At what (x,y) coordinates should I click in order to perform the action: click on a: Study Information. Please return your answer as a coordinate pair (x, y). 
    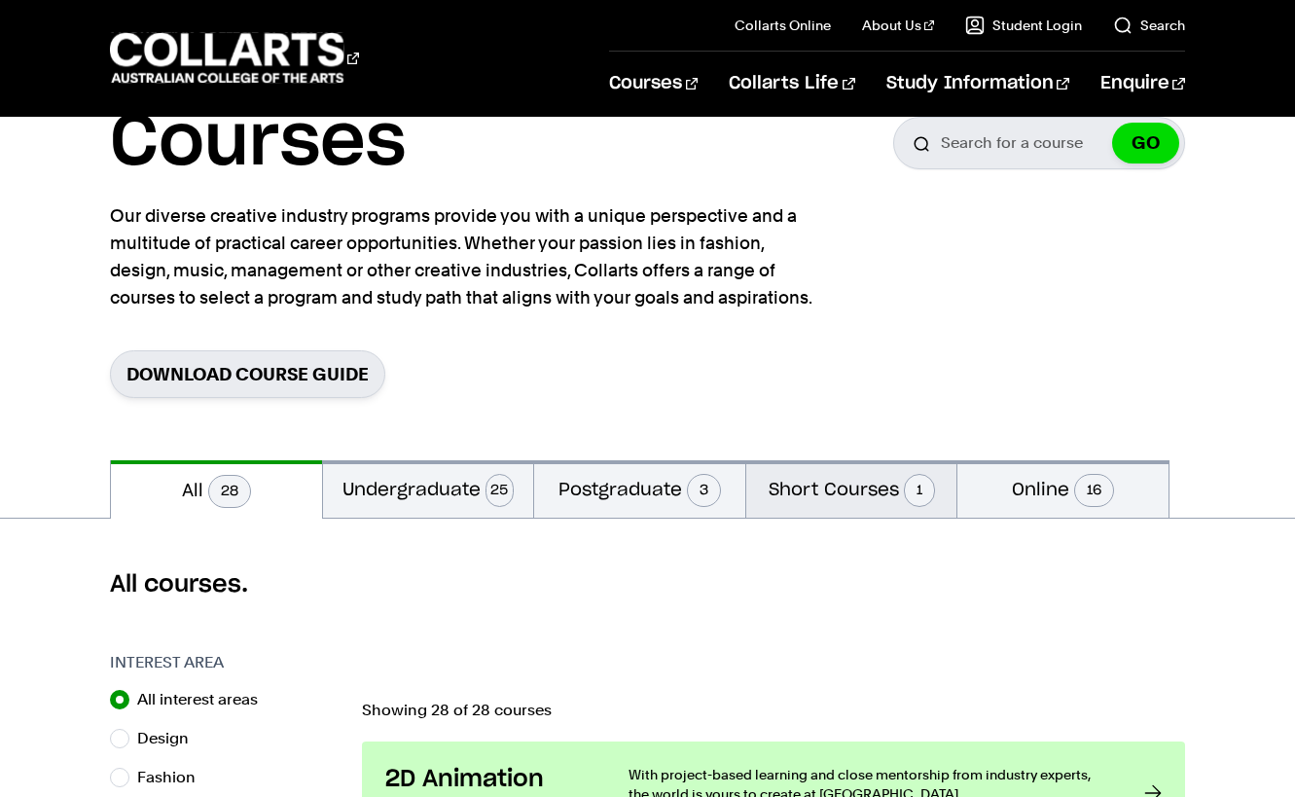
    Looking at the image, I should click on (978, 84).